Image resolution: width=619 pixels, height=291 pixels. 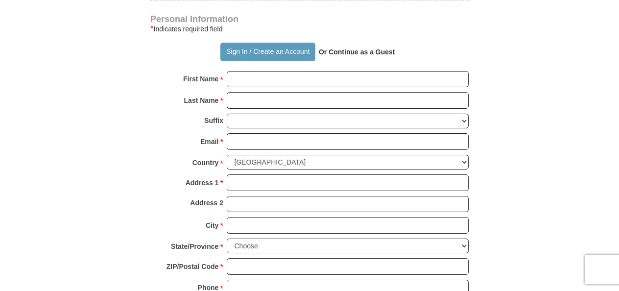 I want to click on strong: First Name, so click(x=201, y=79).